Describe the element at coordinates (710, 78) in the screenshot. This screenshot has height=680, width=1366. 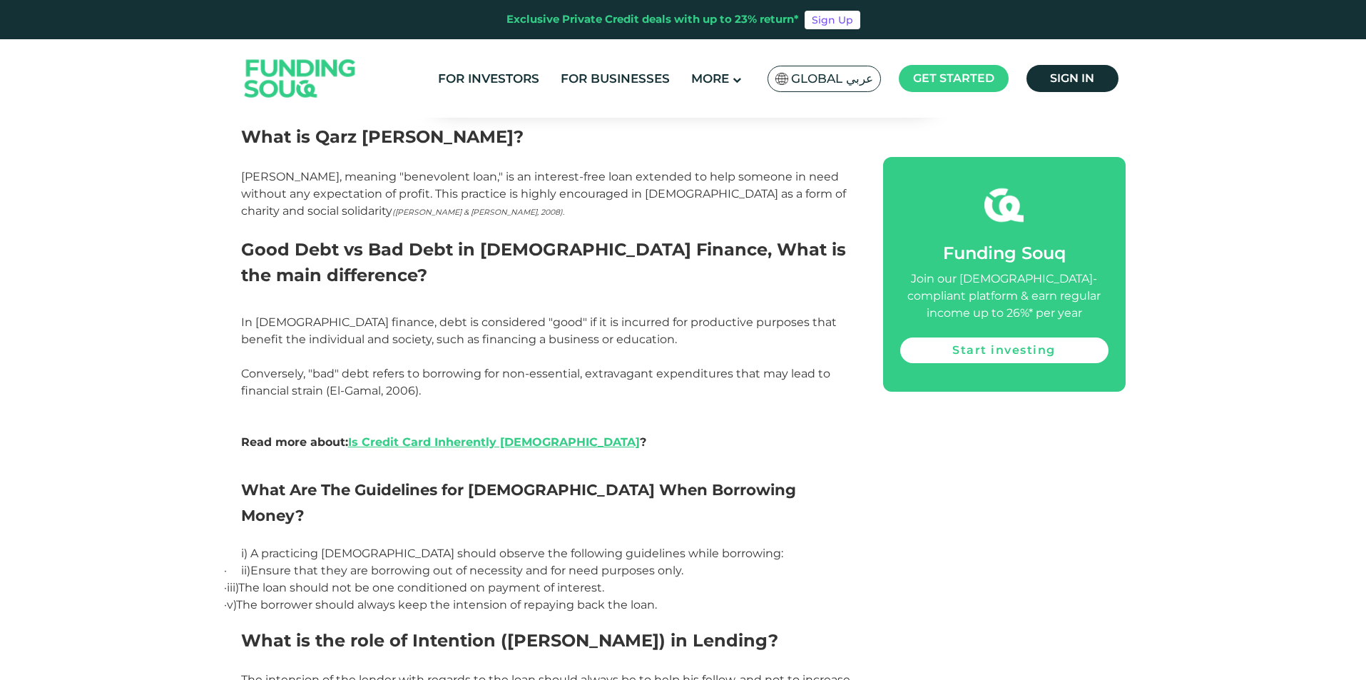
I see `span: More` at that location.